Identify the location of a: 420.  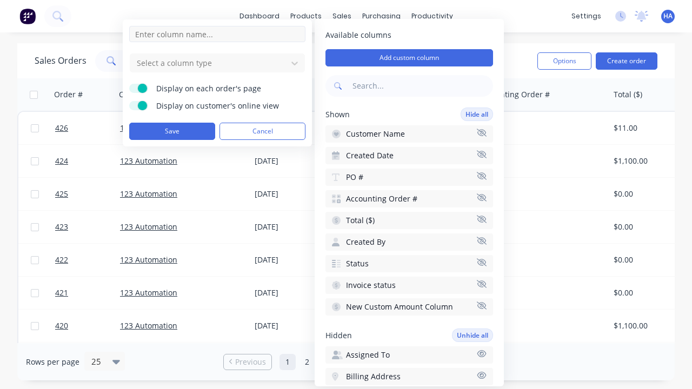
(88, 326).